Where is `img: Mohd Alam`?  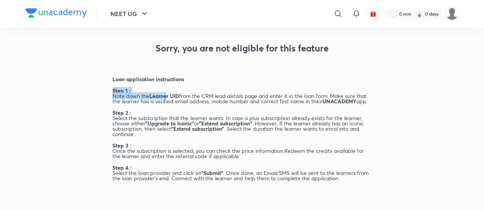 img: Mohd Alam is located at coordinates (452, 14).